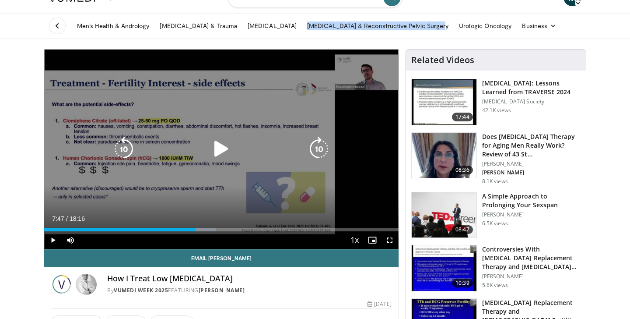  Describe the element at coordinates (355, 240) in the screenshot. I see `button: Playback Rate` at that location.